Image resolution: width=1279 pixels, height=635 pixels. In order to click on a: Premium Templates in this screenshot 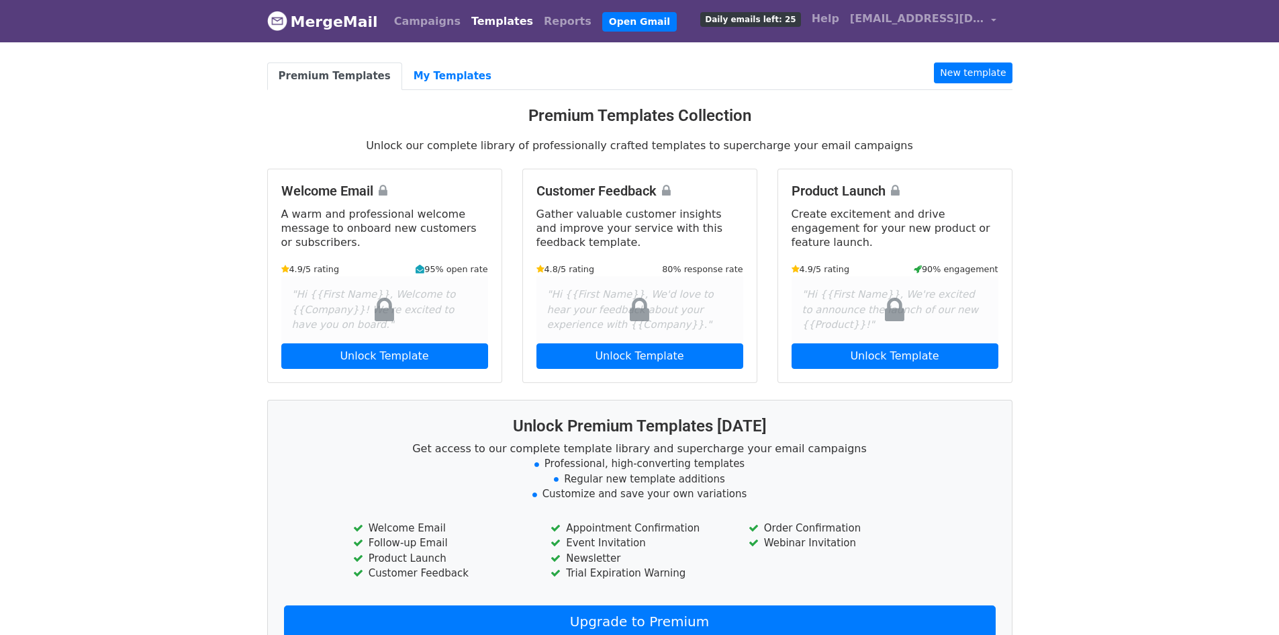, I will do `click(334, 76)`.